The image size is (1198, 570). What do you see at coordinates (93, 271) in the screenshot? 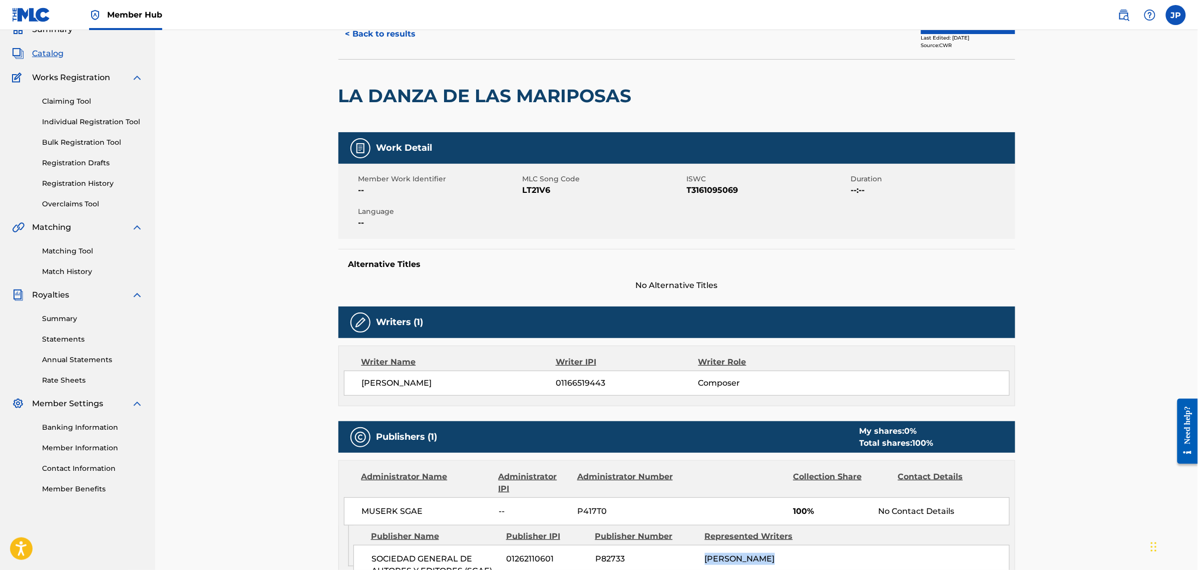
I see `a: Match History` at bounding box center [93, 271].